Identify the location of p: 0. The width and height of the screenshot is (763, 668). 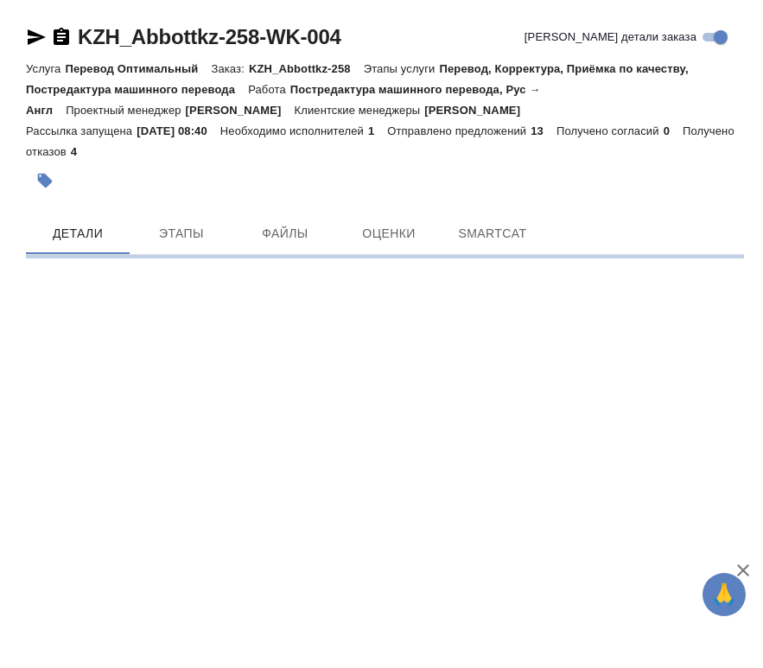
(674, 131).